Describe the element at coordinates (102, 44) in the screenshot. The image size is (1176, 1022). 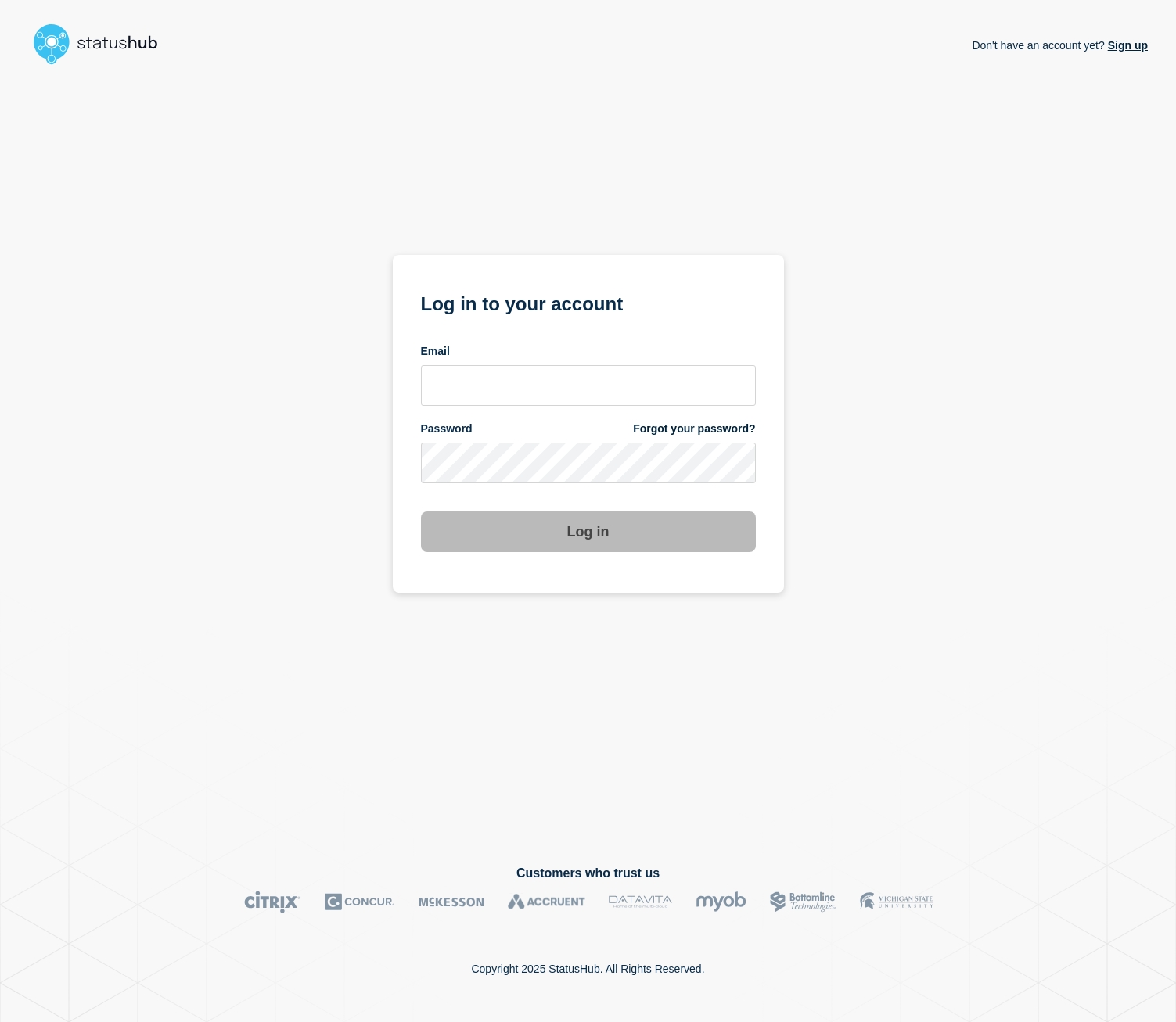
I see `img: StatusHub logo` at that location.